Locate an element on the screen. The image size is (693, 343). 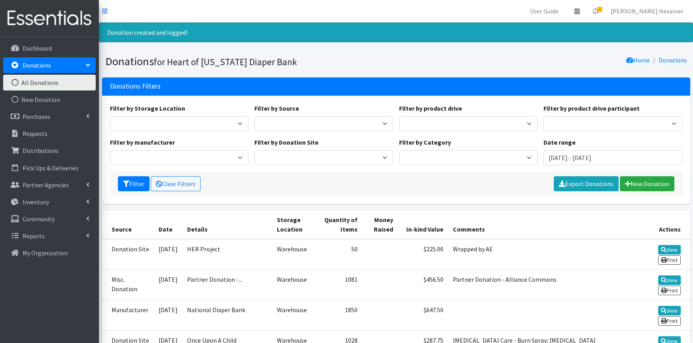
h3: Donations Filters is located at coordinates (135, 86).